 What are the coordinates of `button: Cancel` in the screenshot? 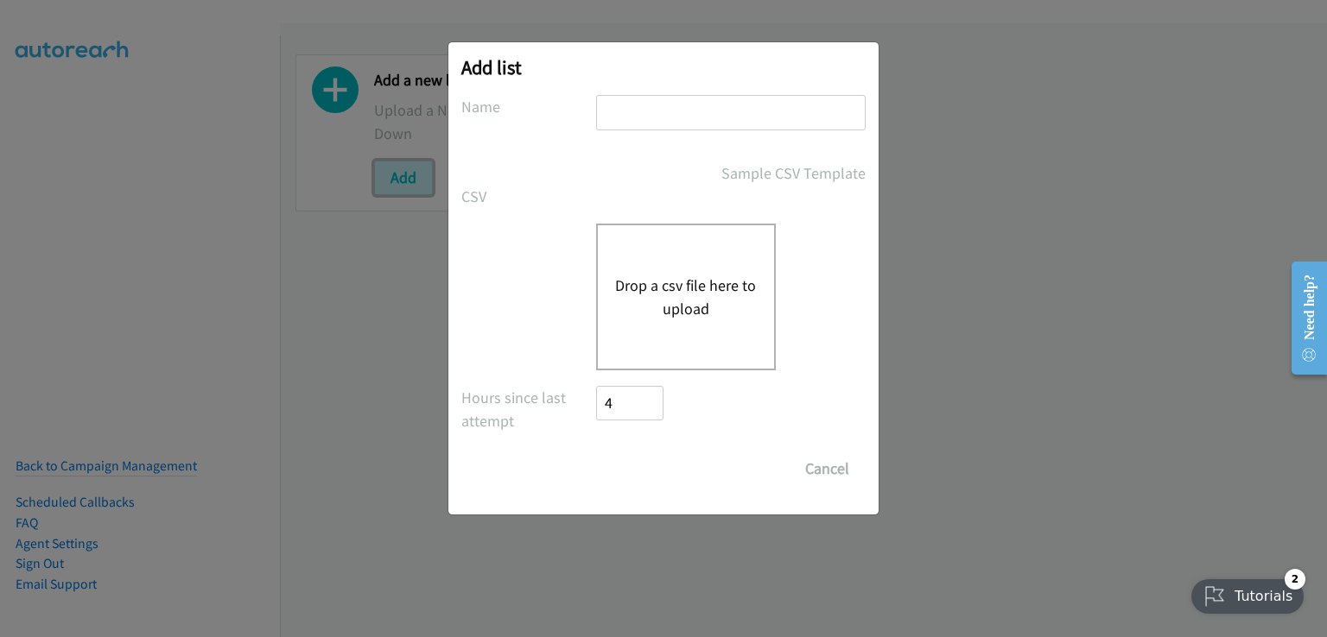 It's located at (826, 469).